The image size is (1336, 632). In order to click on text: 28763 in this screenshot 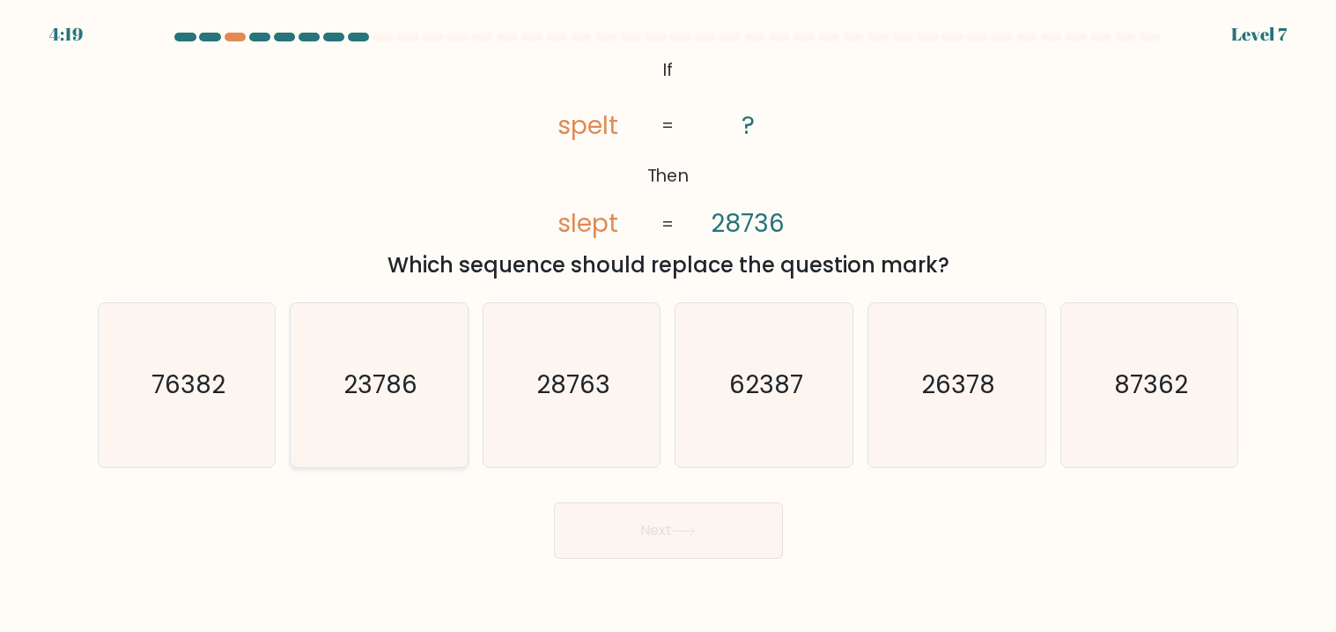, I will do `click(573, 385)`.